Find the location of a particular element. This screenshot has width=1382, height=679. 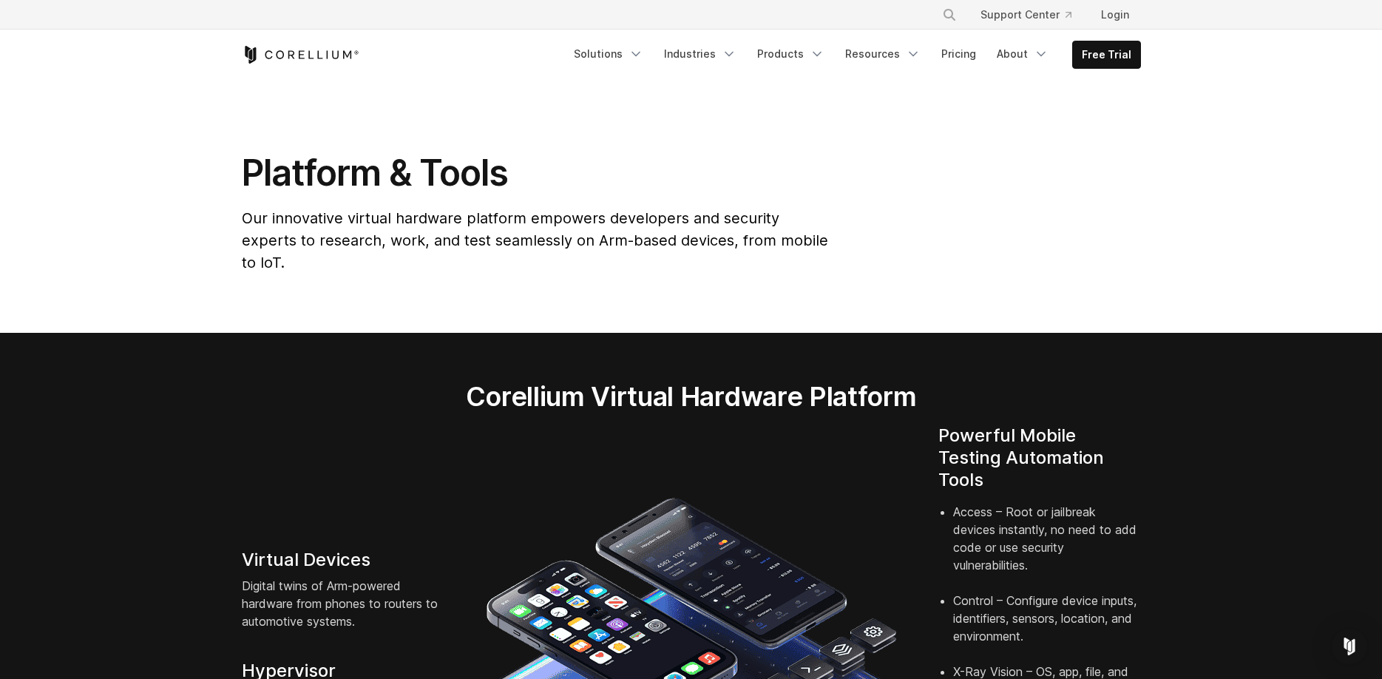

a: Login is located at coordinates (1115, 15).